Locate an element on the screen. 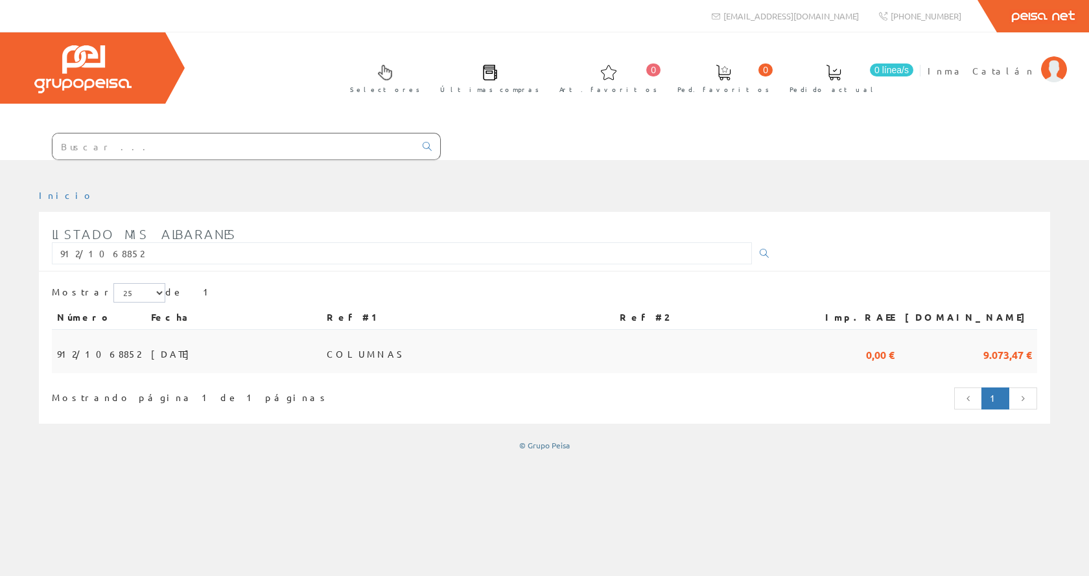 This screenshot has height=576, width=1089. span: Inma Catalán is located at coordinates (981, 71).